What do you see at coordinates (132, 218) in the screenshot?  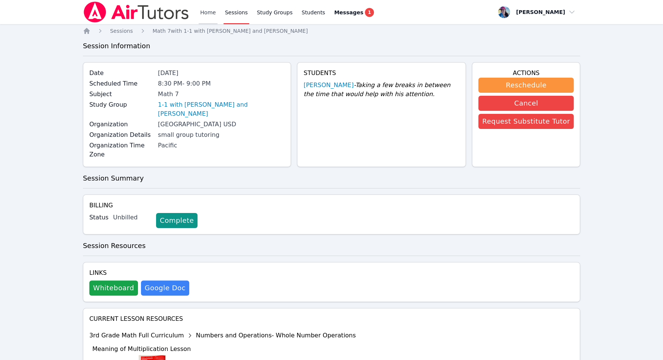 I see `div: Unbilled` at bounding box center [132, 218].